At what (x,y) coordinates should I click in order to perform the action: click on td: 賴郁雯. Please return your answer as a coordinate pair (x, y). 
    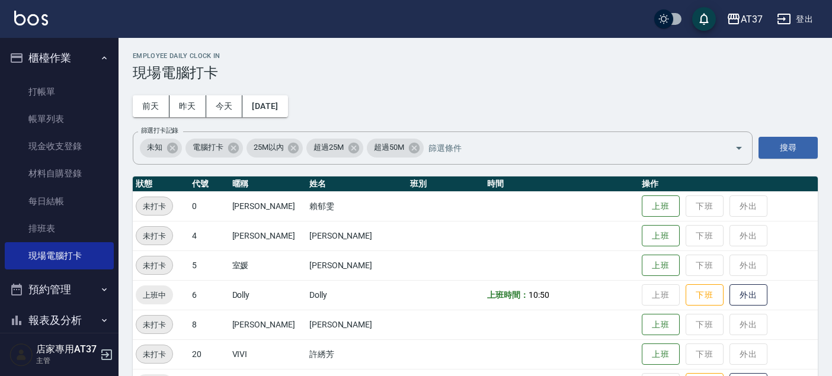
    Looking at the image, I should click on (357, 206).